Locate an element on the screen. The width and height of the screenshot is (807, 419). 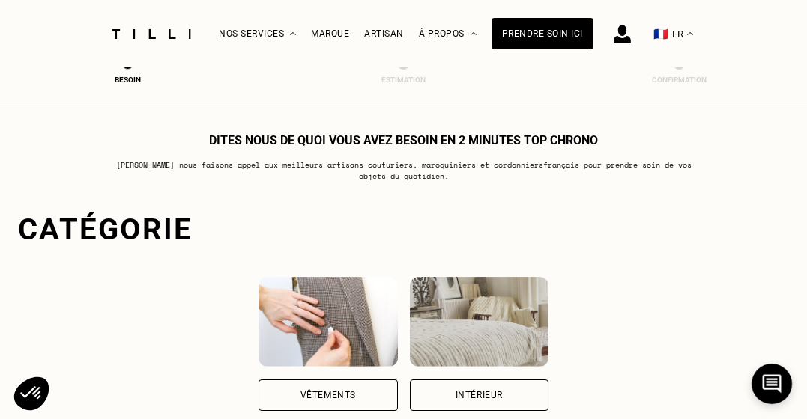
img: Vêtements is located at coordinates (327, 322).